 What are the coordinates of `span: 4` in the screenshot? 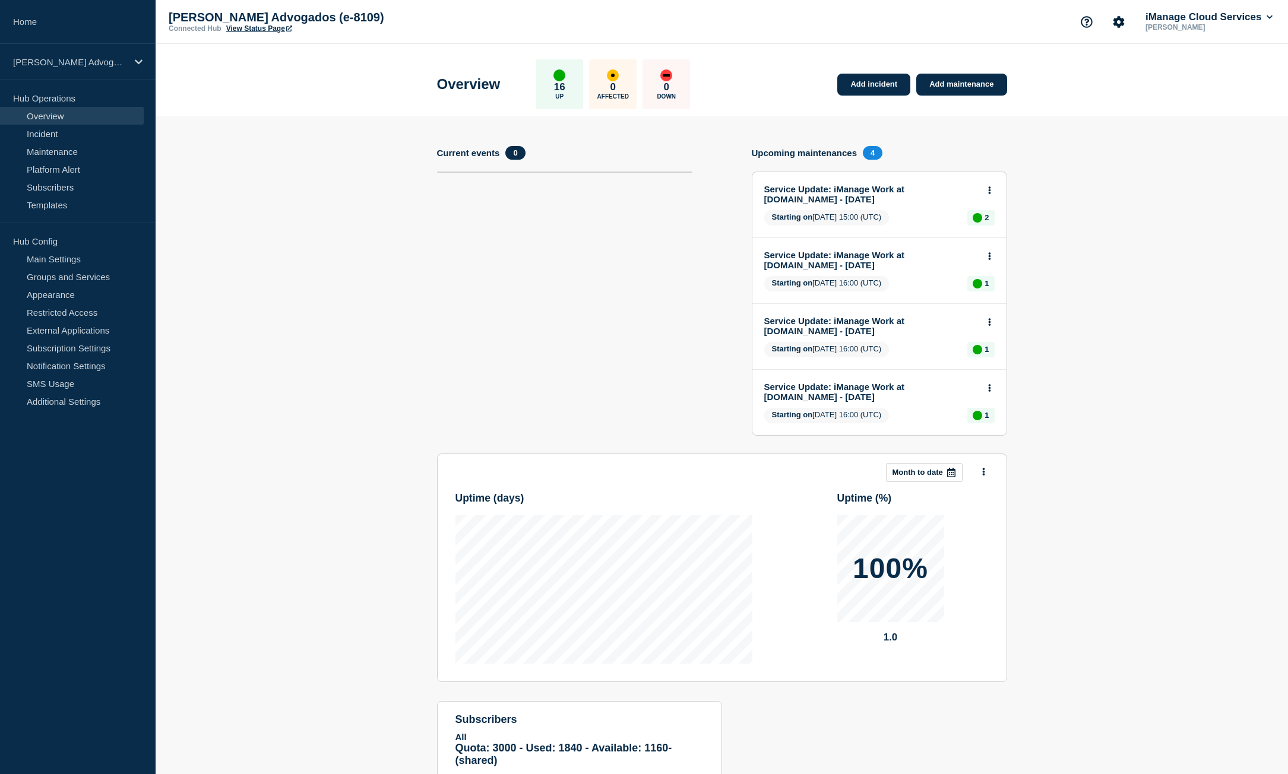 It's located at (872, 153).